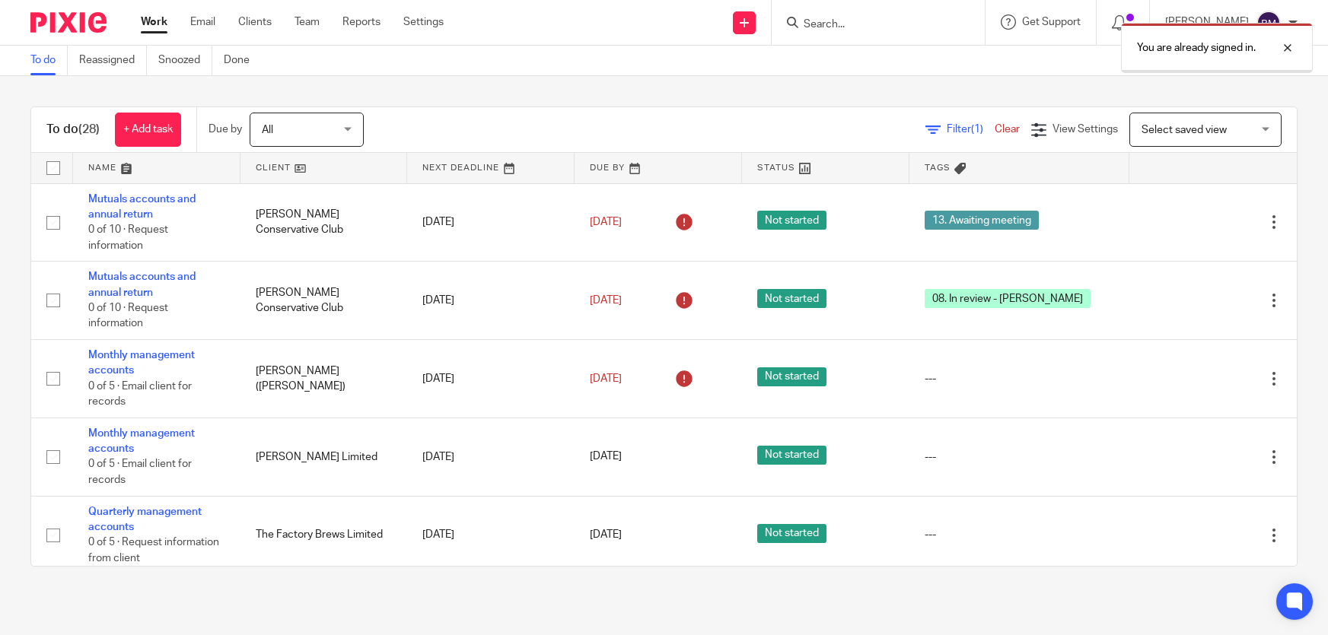 The height and width of the screenshot is (635, 1328). Describe the element at coordinates (148, 129) in the screenshot. I see `a: + Add task` at that location.